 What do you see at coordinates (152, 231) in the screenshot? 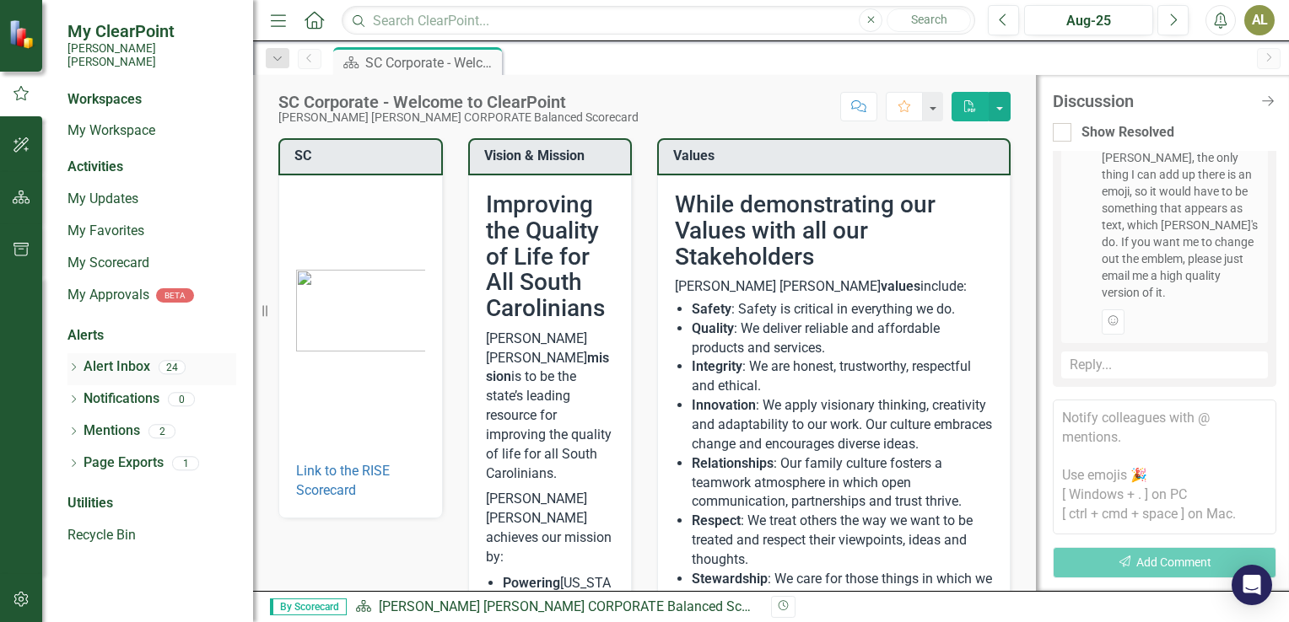
I see `a: My Favorites` at bounding box center [152, 231].